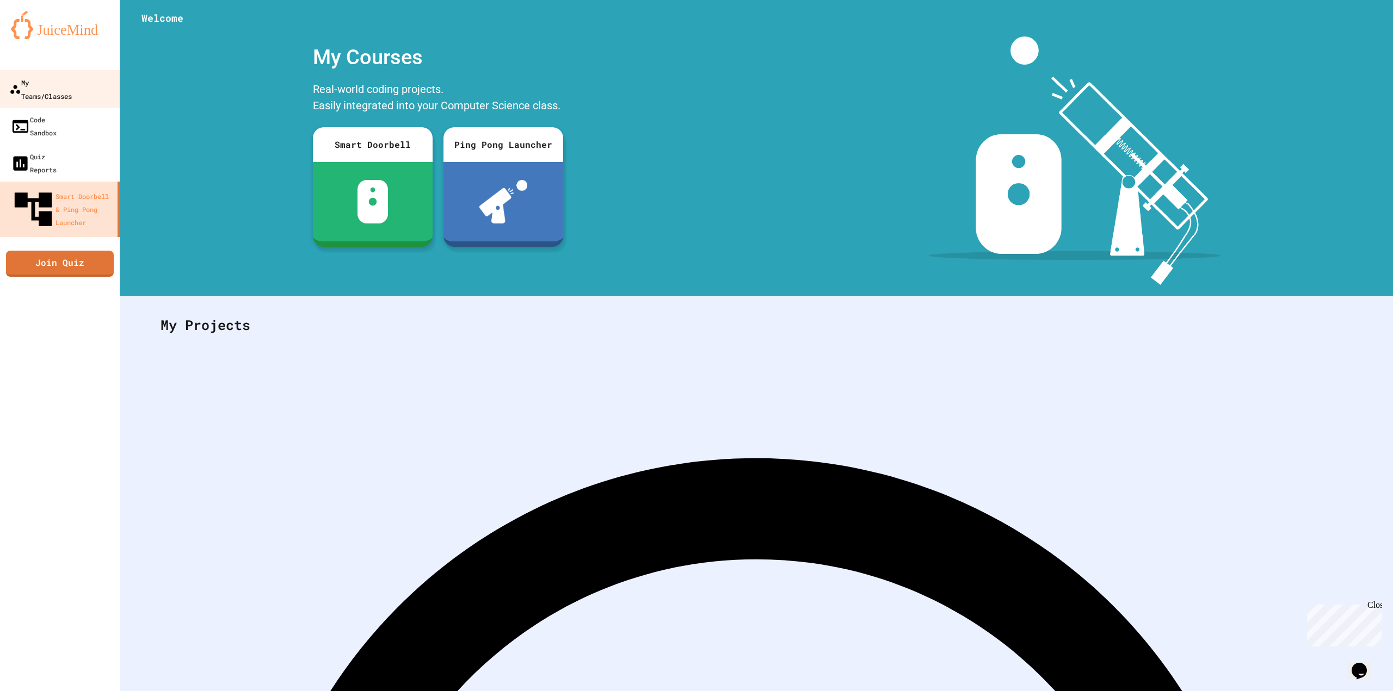 The image size is (1393, 691). Describe the element at coordinates (40, 89) in the screenshot. I see `div: My Teams/Classes` at that location.